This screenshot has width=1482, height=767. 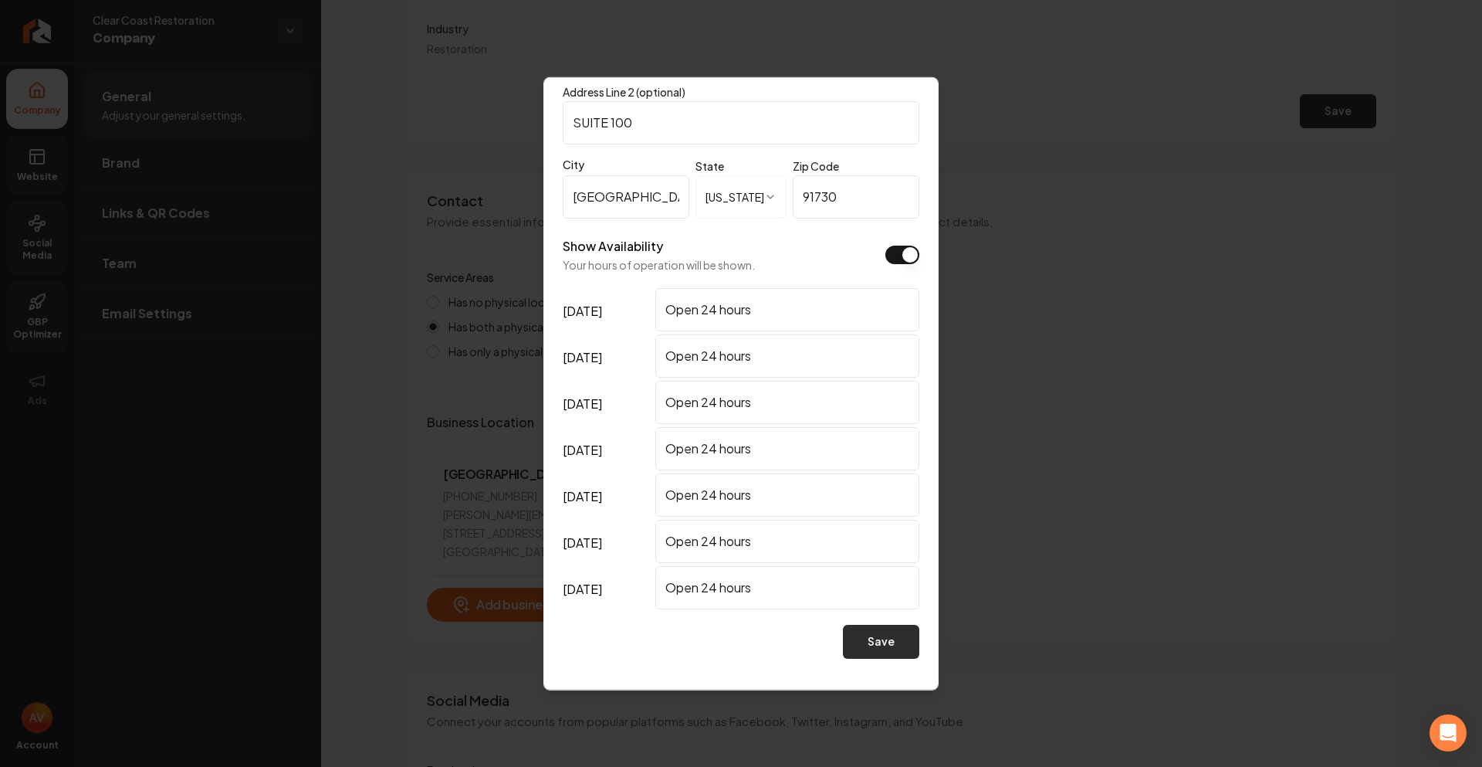 What do you see at coordinates (626, 164) in the screenshot?
I see `label: City` at bounding box center [626, 164].